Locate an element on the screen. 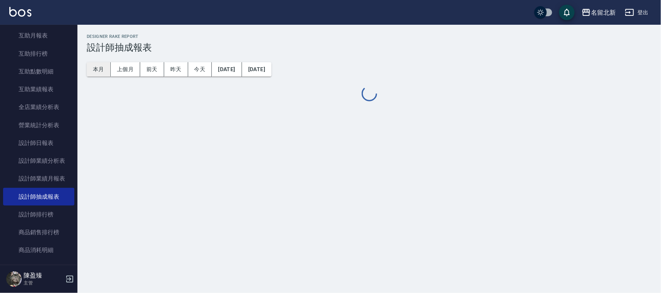 The image size is (661, 293). a: 互助業績報表 is located at coordinates (39, 89).